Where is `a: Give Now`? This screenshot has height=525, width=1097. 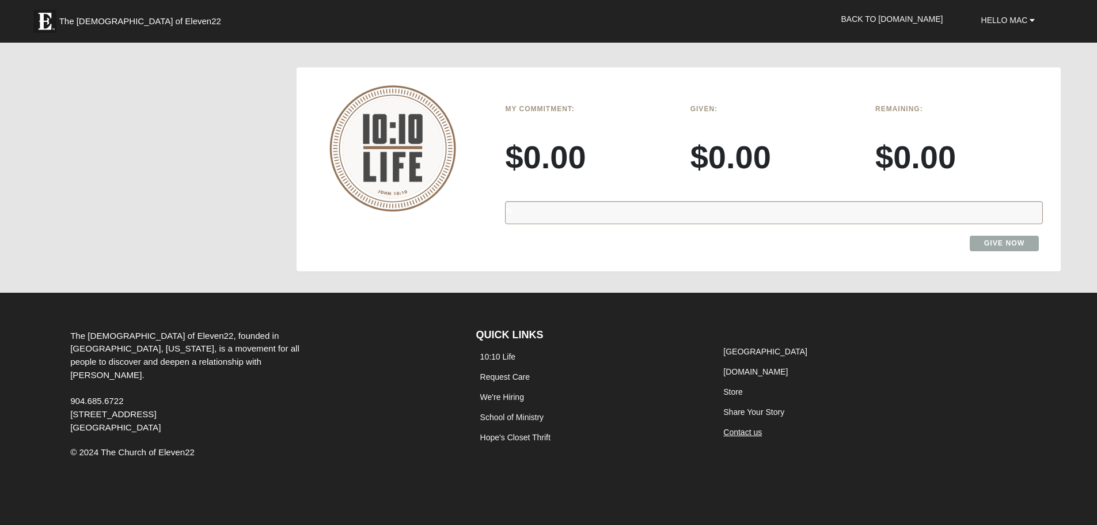 a: Give Now is located at coordinates (1005, 243).